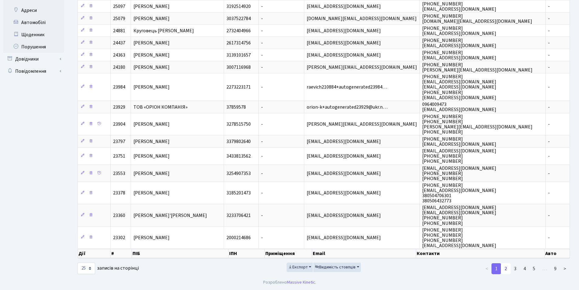 This screenshot has height=290, width=579. Describe the element at coordinates (239, 67) in the screenshot. I see `span: 3007116968` at that location.